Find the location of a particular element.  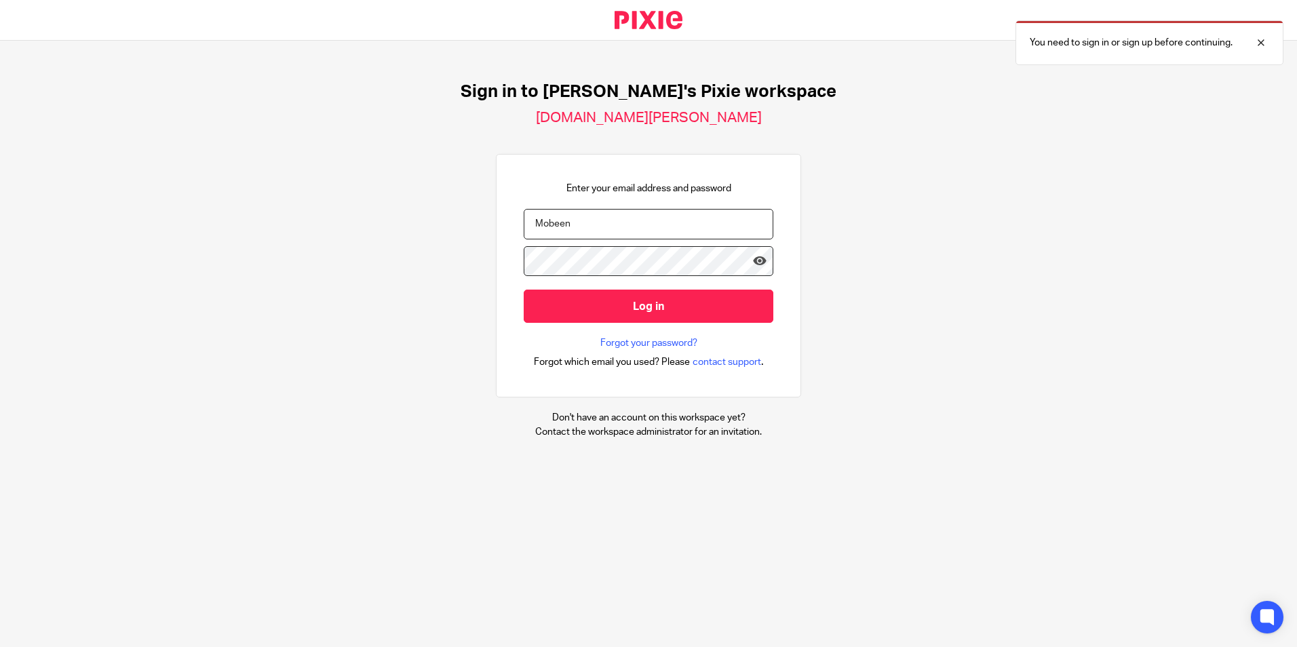

p: You need to sign in or sign up before continuing. is located at coordinates (1131, 43).